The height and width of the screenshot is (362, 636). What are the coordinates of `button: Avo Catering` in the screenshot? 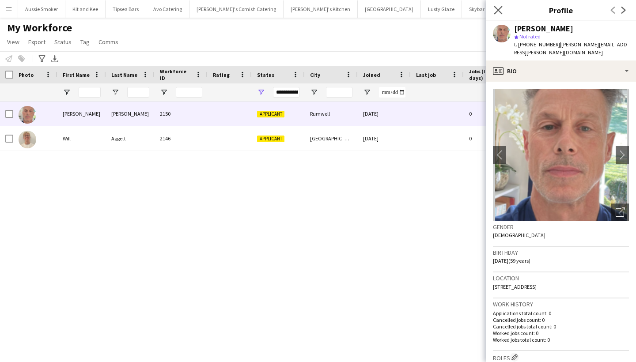 It's located at (168, 9).